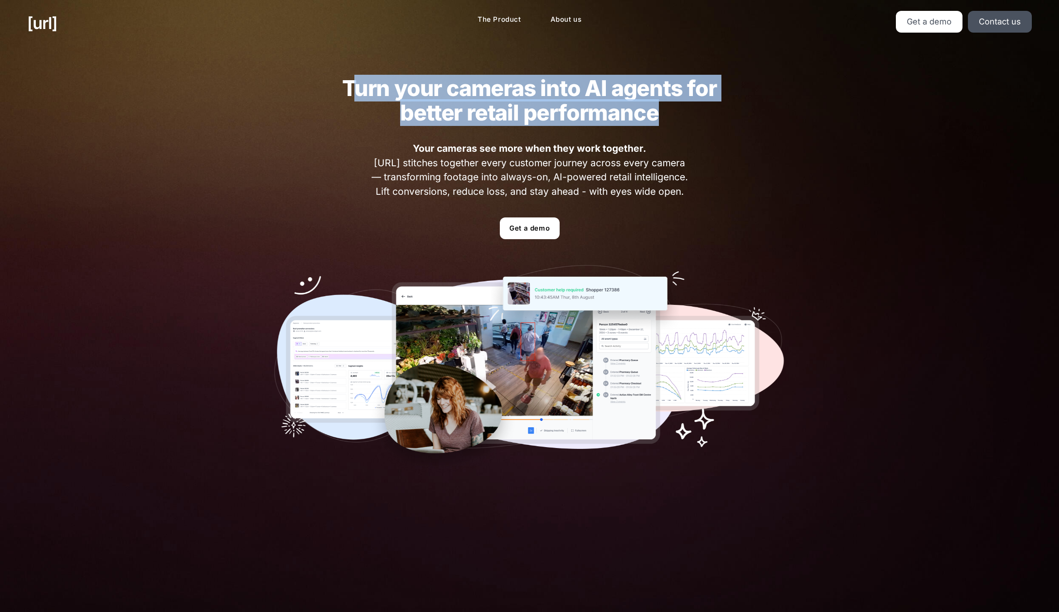 Image resolution: width=1059 pixels, height=612 pixels. What do you see at coordinates (530, 101) in the screenshot?
I see `h2: Turn your cameras into AI agents for better retail performance` at bounding box center [530, 101].